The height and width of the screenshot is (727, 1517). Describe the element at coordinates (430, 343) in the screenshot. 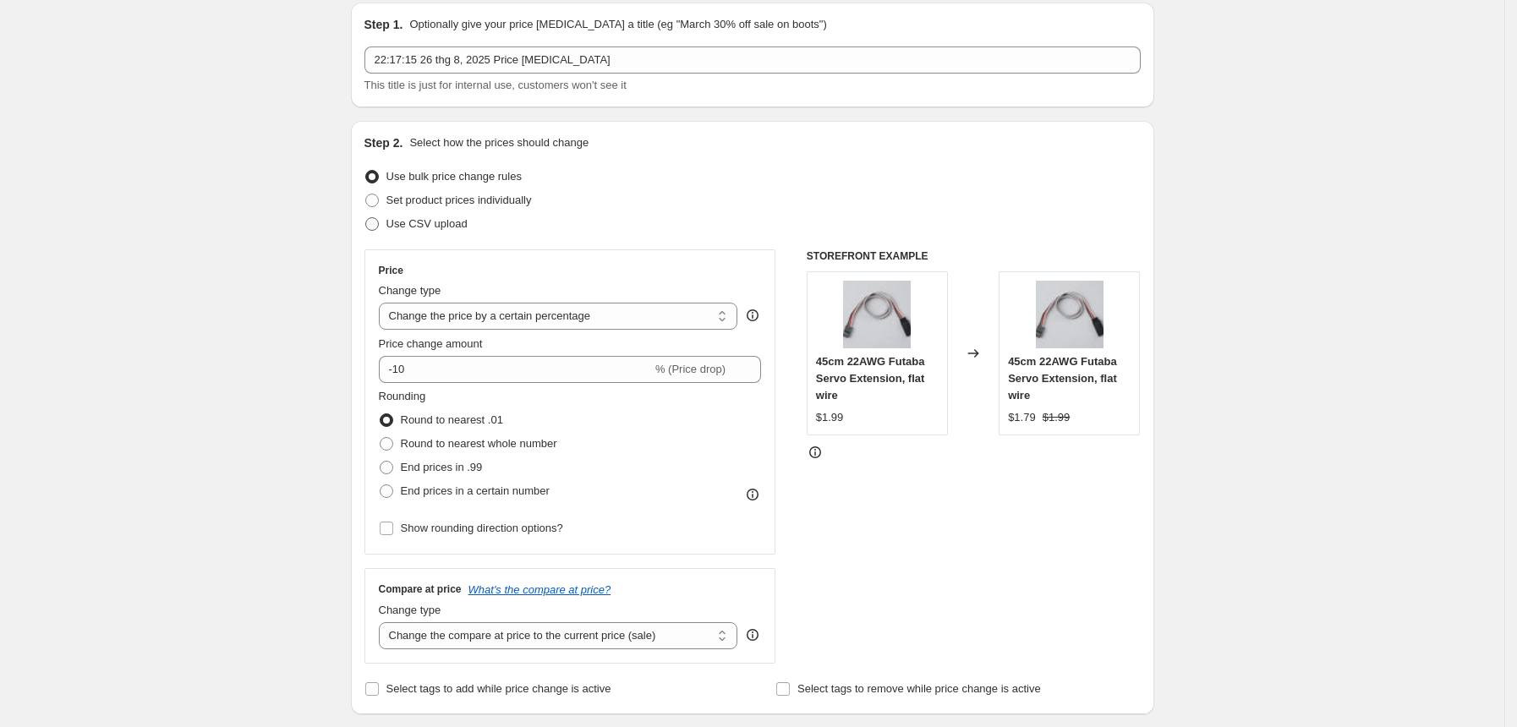

I see `span: Price change amount` at that location.